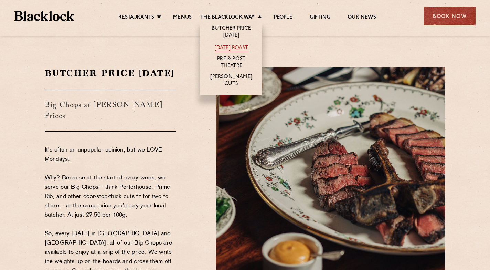  Describe the element at coordinates (227, 18) in the screenshot. I see `a: The Blacklock Way` at that location.